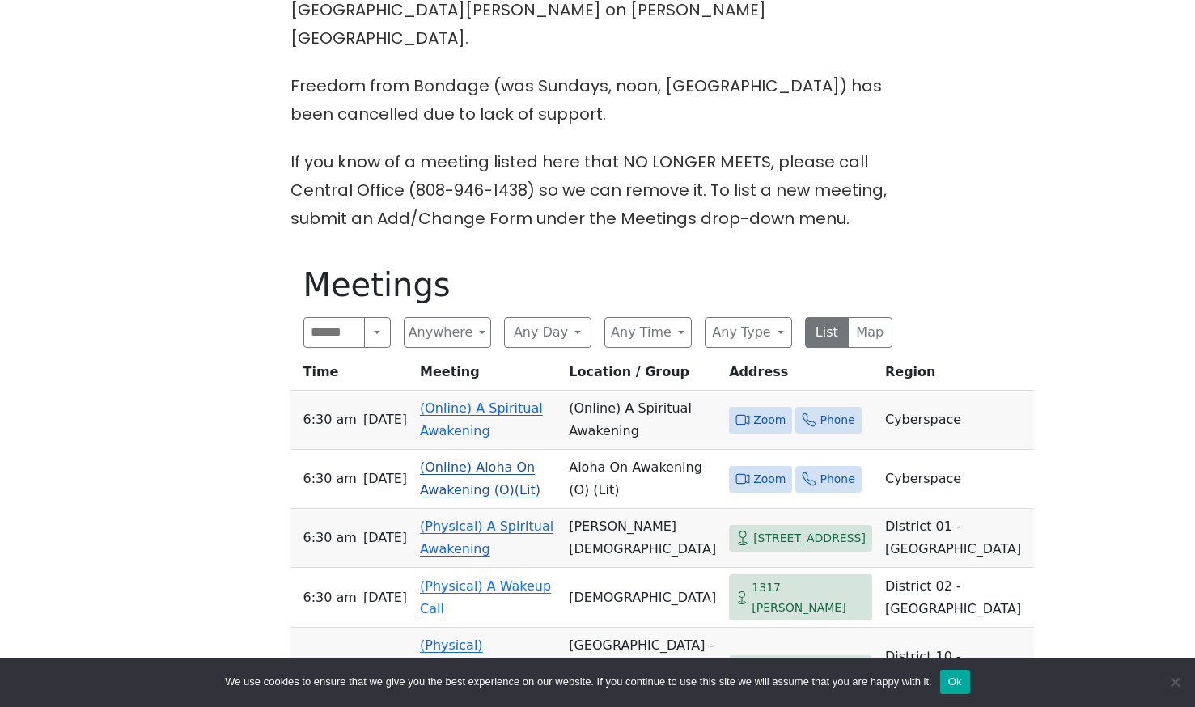  Describe the element at coordinates (548, 332) in the screenshot. I see `button: Any Day` at that location.